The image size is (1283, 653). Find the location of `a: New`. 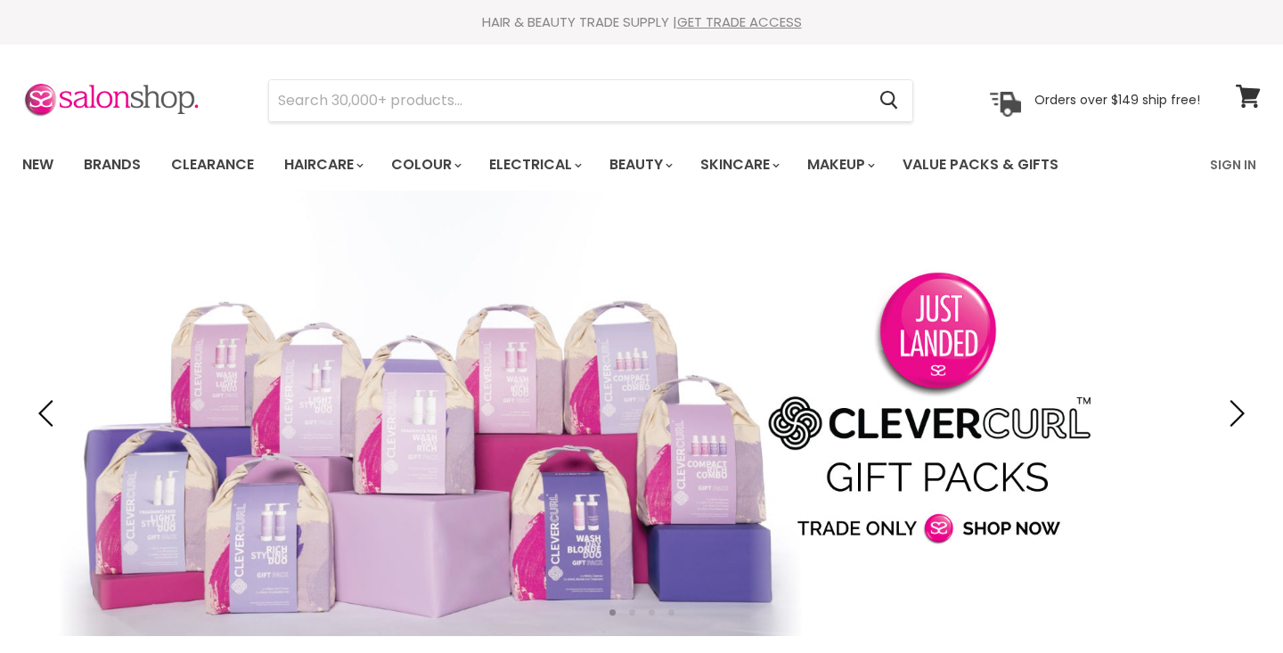

a: New is located at coordinates (37, 165).